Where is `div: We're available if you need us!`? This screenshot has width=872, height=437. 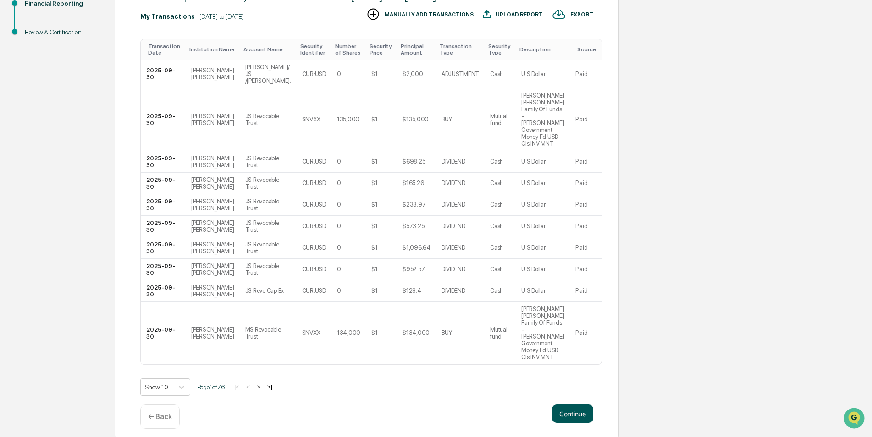 div: We're available if you need us! is located at coordinates (73, 83).